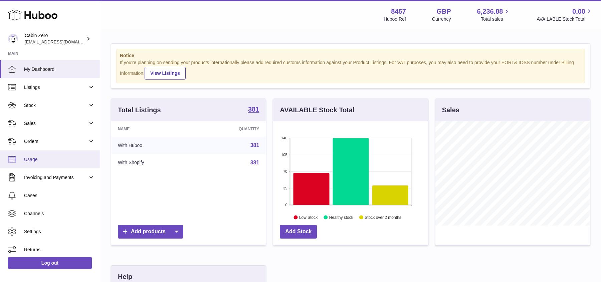  What do you see at coordinates (495, 19) in the screenshot?
I see `span: Total sales` at bounding box center [495, 19].